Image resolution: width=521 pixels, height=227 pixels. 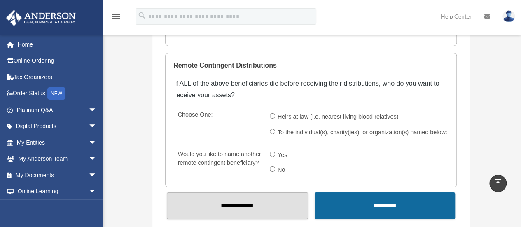 What do you see at coordinates (338, 117) in the screenshot?
I see `label: Heirs at law (i.e. nearest living blood relatives)` at bounding box center [338, 117].